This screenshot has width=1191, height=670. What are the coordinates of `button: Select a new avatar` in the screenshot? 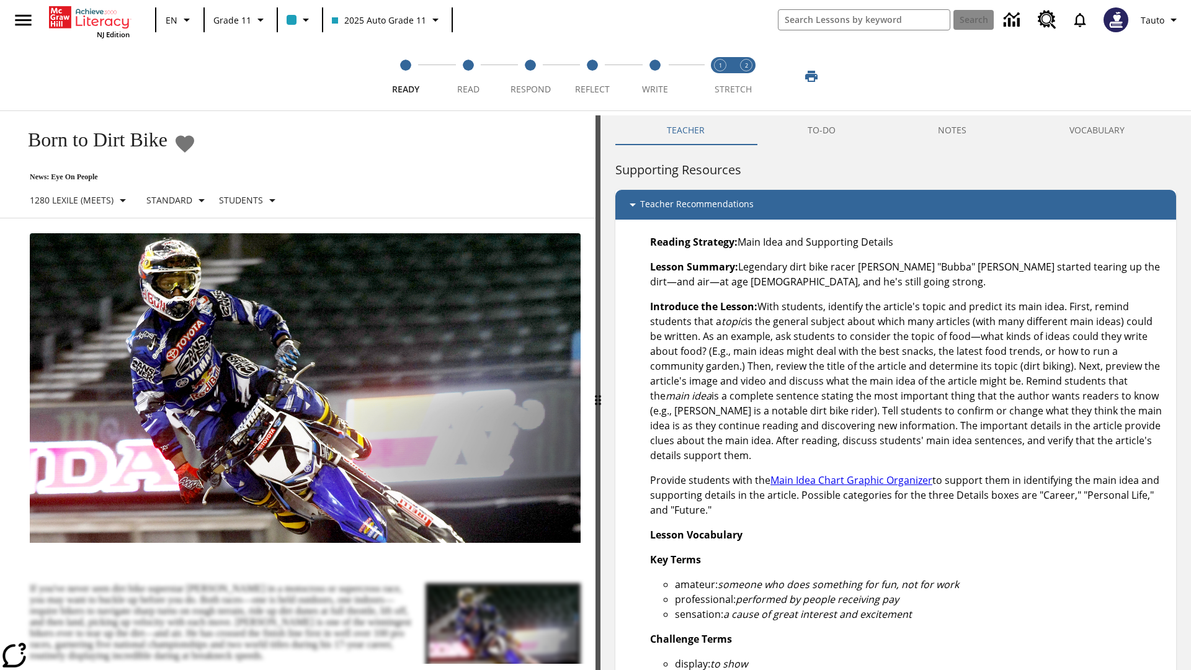 It's located at (1116, 20).